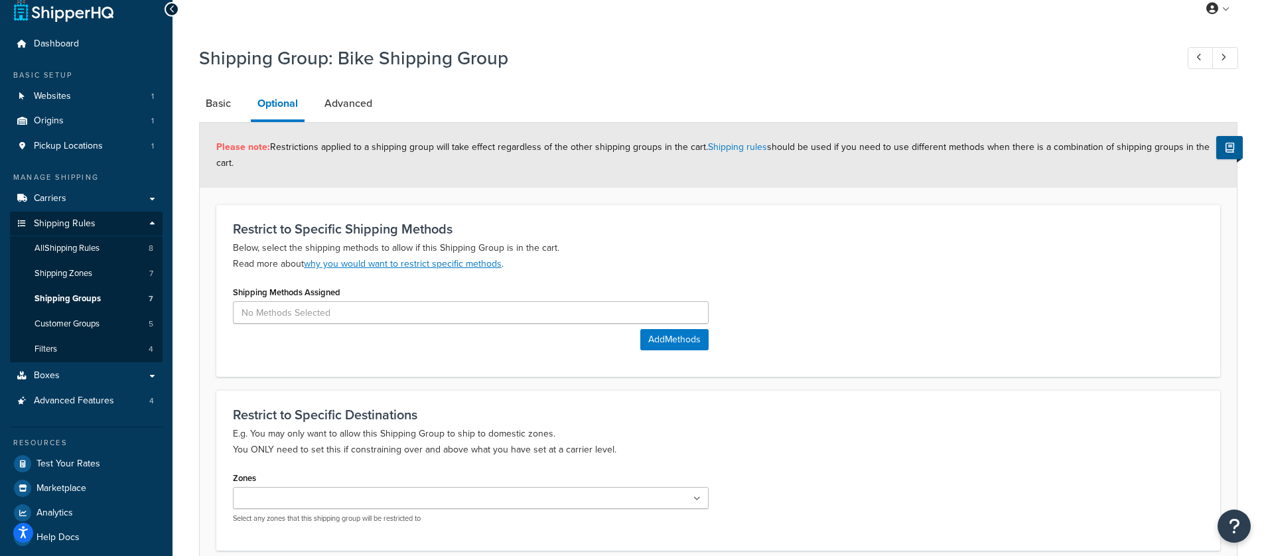 The image size is (1264, 556). What do you see at coordinates (86, 324) in the screenshot?
I see `a: Customer Groups5` at bounding box center [86, 324].